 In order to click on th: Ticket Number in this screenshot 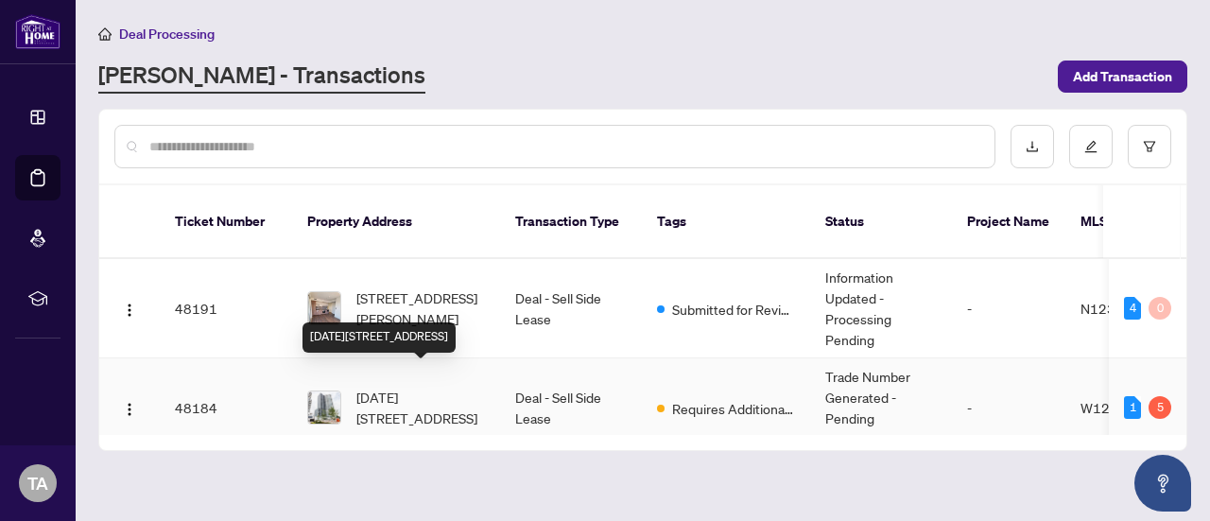, I will do `click(226, 222)`.